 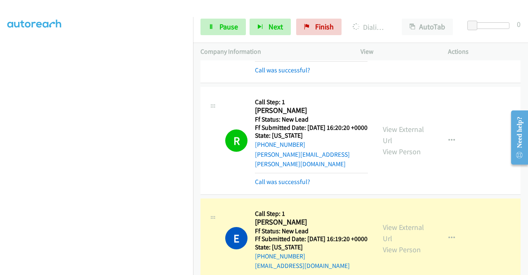 What do you see at coordinates (519, 24) in the screenshot?
I see `div: 0` at bounding box center [519, 24].